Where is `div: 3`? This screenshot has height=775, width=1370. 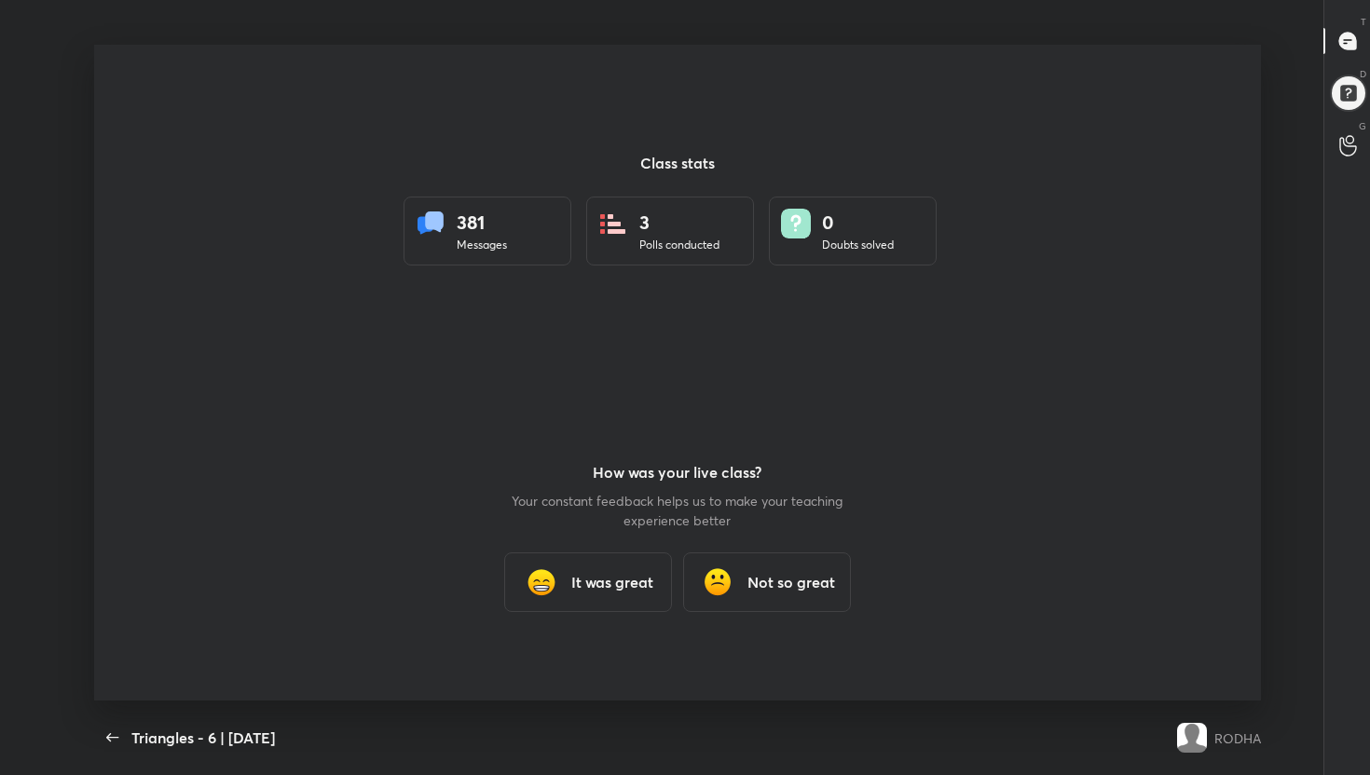 div: 3 is located at coordinates (679, 223).